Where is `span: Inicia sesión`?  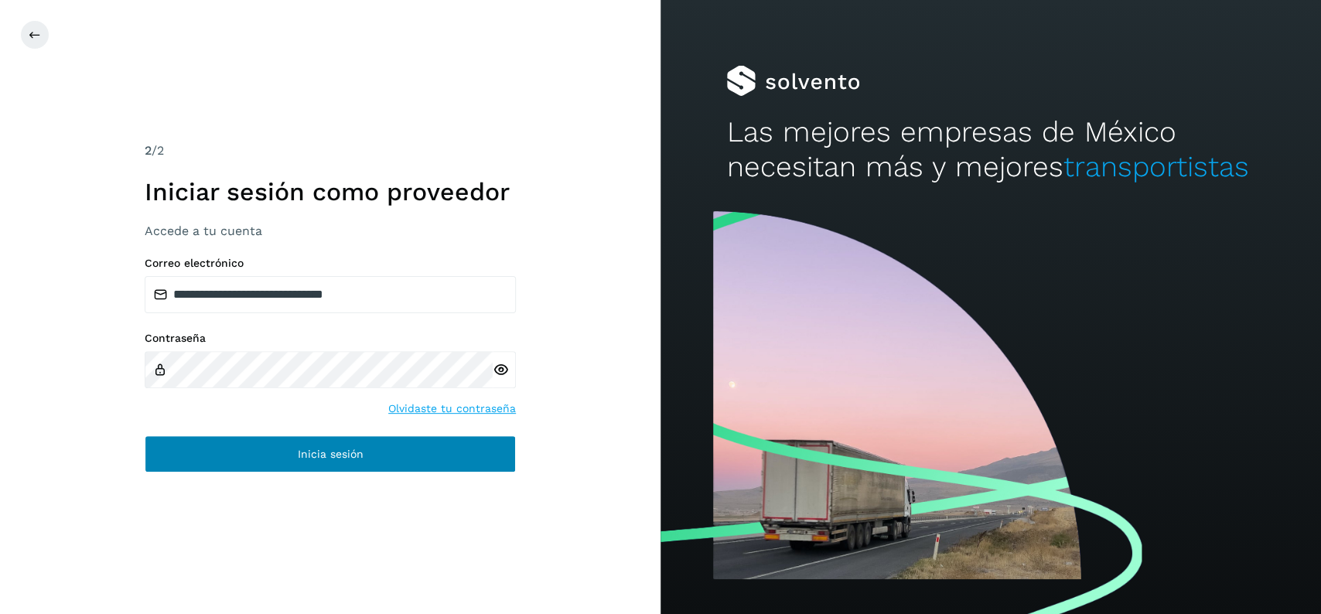 span: Inicia sesión is located at coordinates (330, 454).